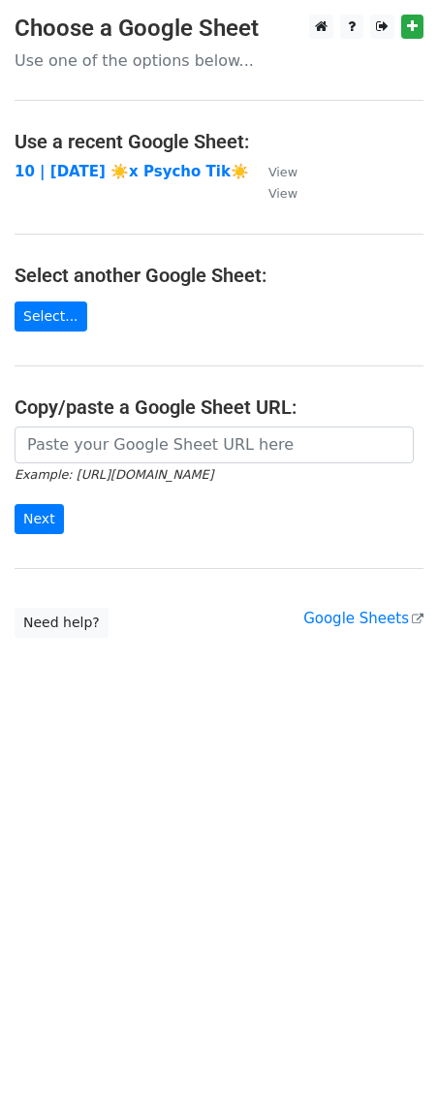 The width and height of the screenshot is (438, 1107). What do you see at coordinates (364, 618) in the screenshot?
I see `a: Google Sheets` at bounding box center [364, 618].